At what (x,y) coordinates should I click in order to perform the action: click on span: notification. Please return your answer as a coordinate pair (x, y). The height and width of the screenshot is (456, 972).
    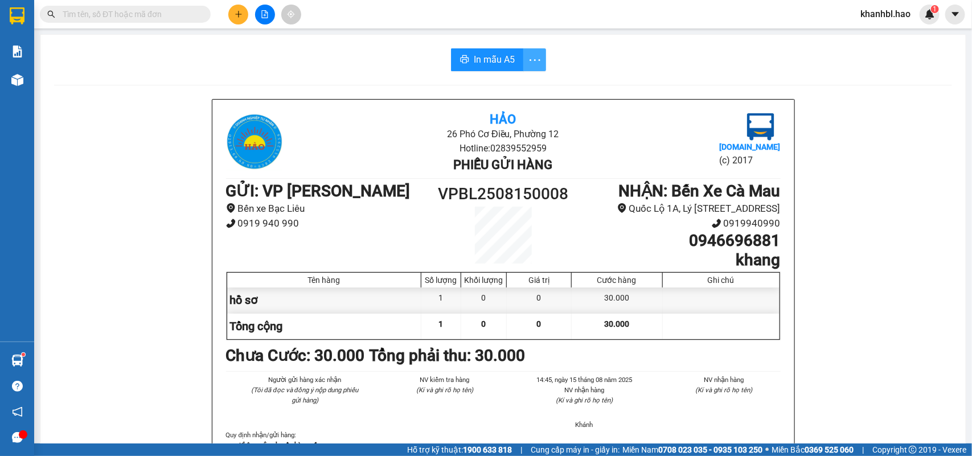
    Looking at the image, I should click on (17, 412).